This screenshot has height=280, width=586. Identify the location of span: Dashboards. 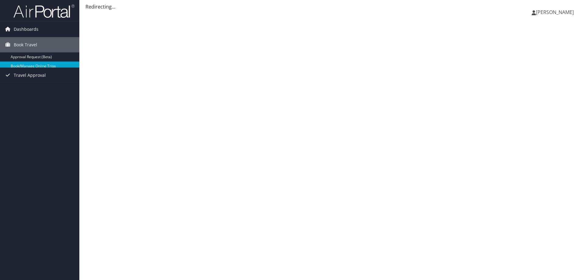
(26, 29).